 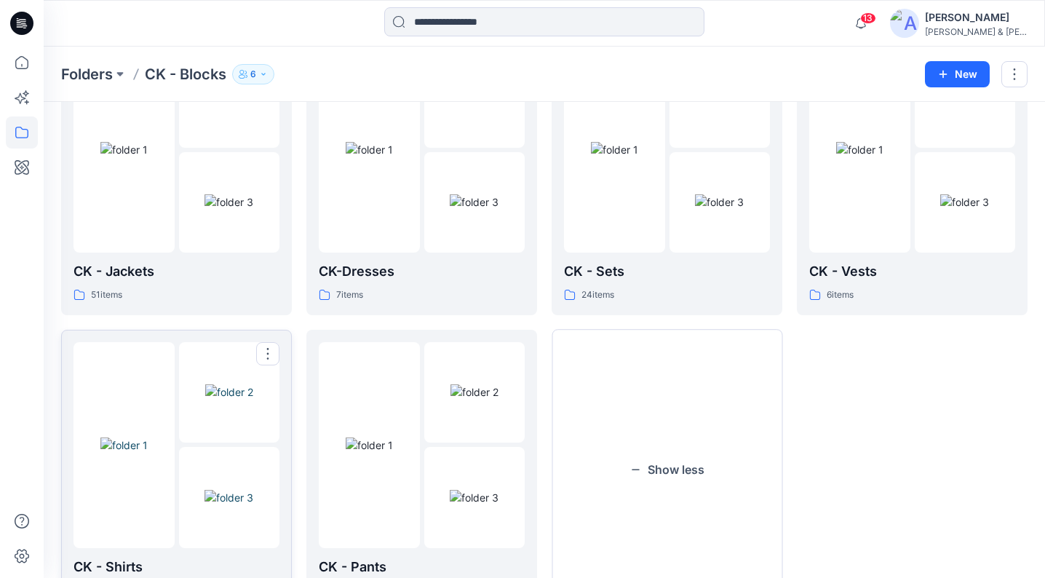 I want to click on p: 7 items, so click(x=349, y=295).